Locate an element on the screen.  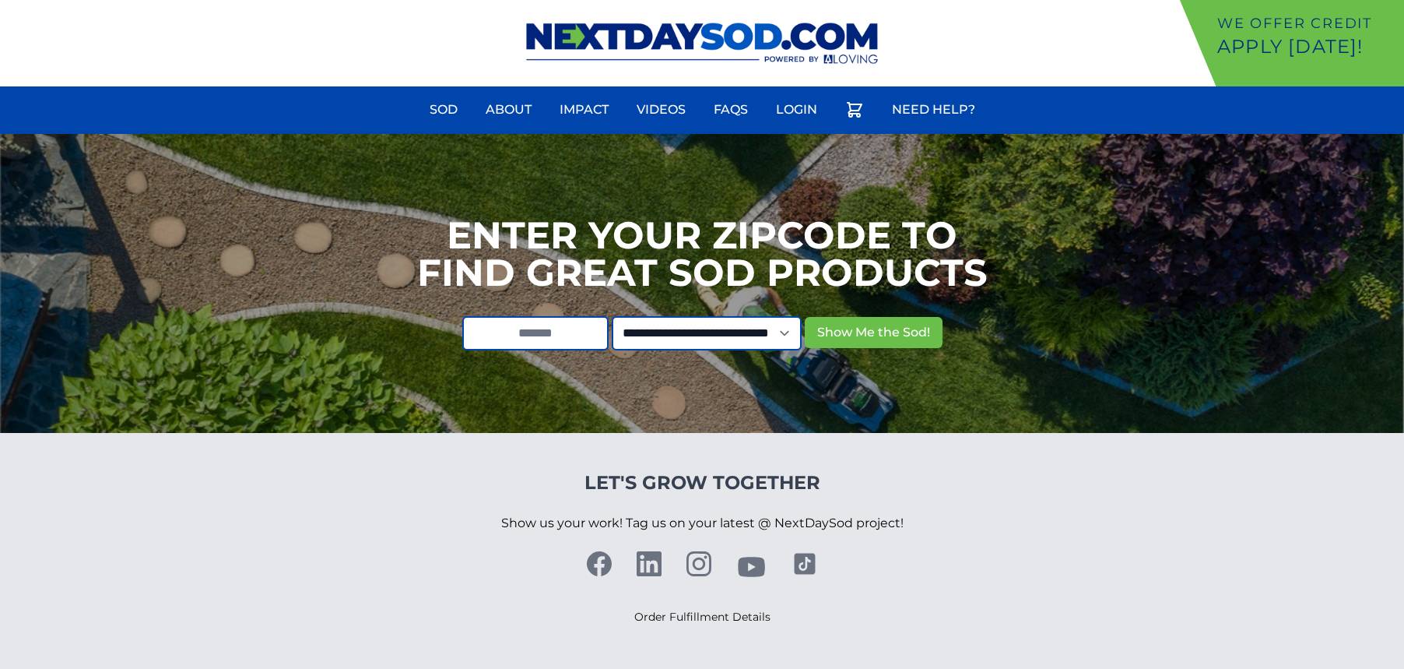
a: FAQs is located at coordinates (731, 110).